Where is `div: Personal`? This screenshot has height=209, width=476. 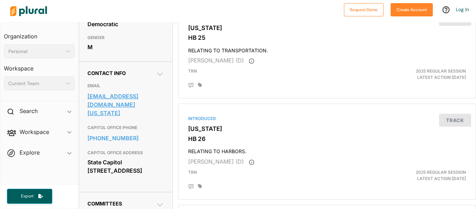
div: Personal is located at coordinates (36, 51).